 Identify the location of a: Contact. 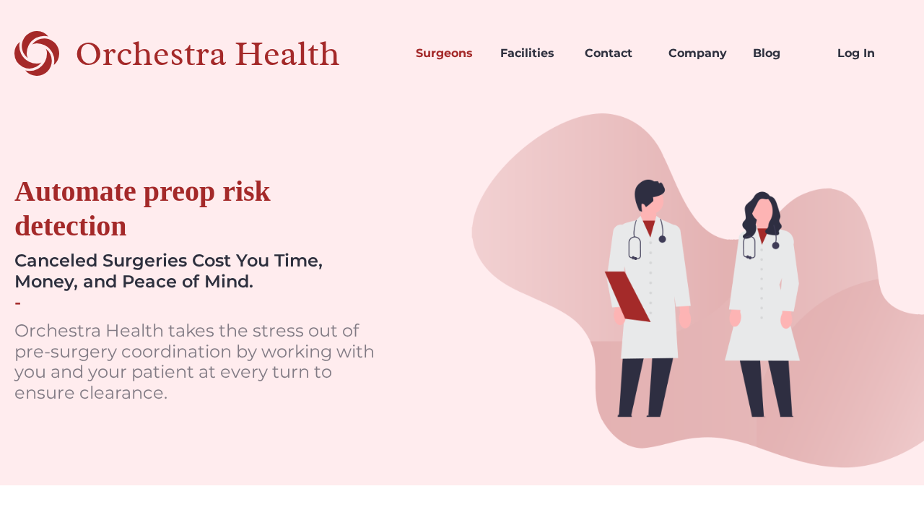
(615, 53).